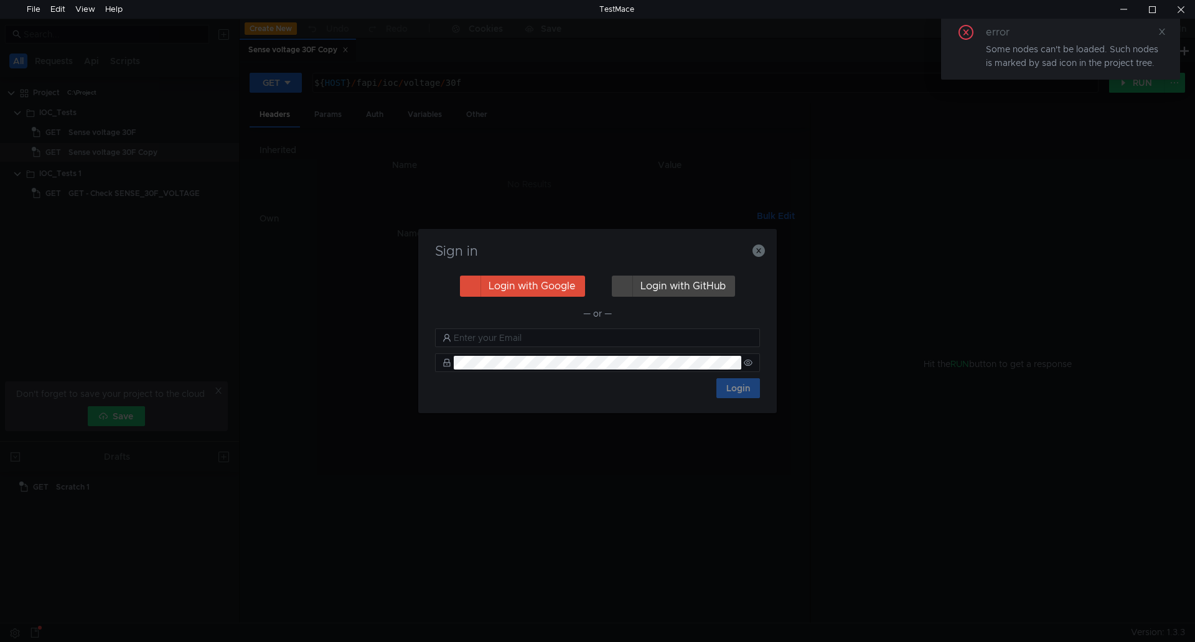 The image size is (1195, 642). What do you see at coordinates (1005, 32) in the screenshot?
I see `div: error` at bounding box center [1005, 32].